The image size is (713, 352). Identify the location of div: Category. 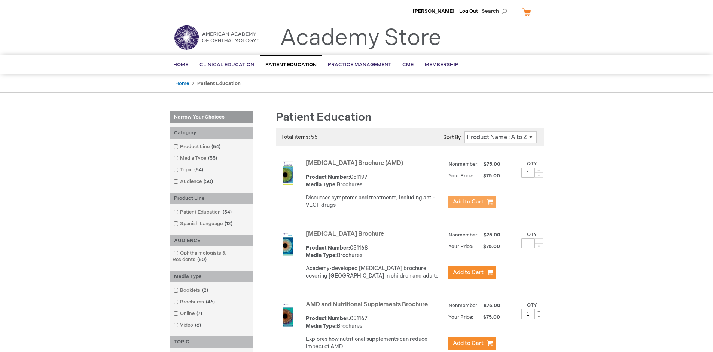
(212, 133).